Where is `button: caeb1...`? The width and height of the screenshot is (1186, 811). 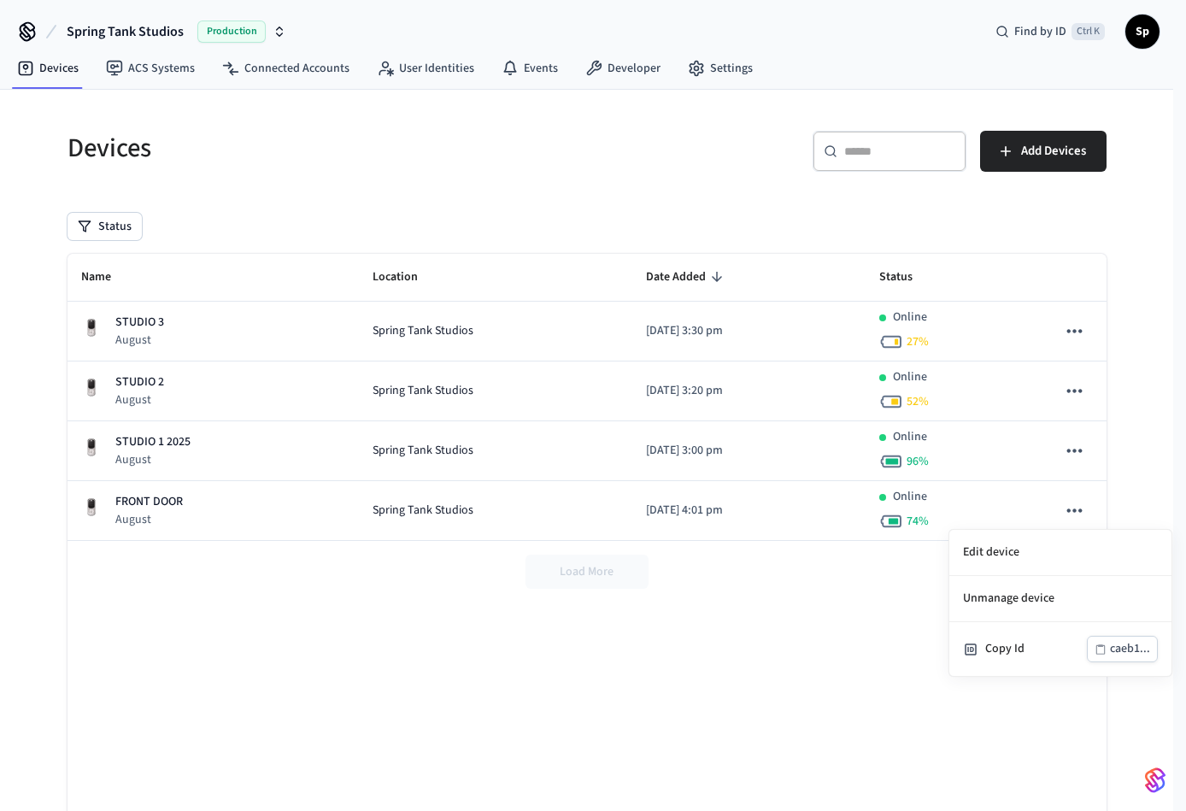
button: caeb1... is located at coordinates (1122, 649).